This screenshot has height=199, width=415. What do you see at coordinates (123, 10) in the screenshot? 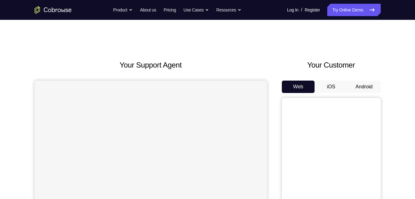
I see `button: Product` at bounding box center [123, 10].